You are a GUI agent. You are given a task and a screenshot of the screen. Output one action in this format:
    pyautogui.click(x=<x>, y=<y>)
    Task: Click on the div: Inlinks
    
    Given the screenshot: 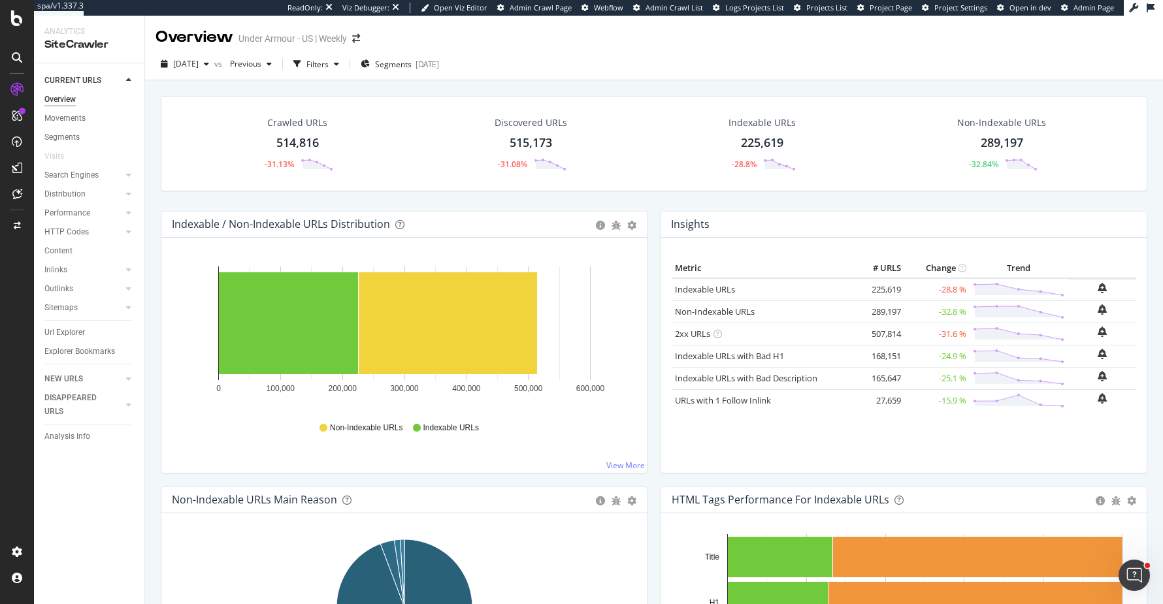 What is the action you would take?
    pyautogui.click(x=56, y=270)
    